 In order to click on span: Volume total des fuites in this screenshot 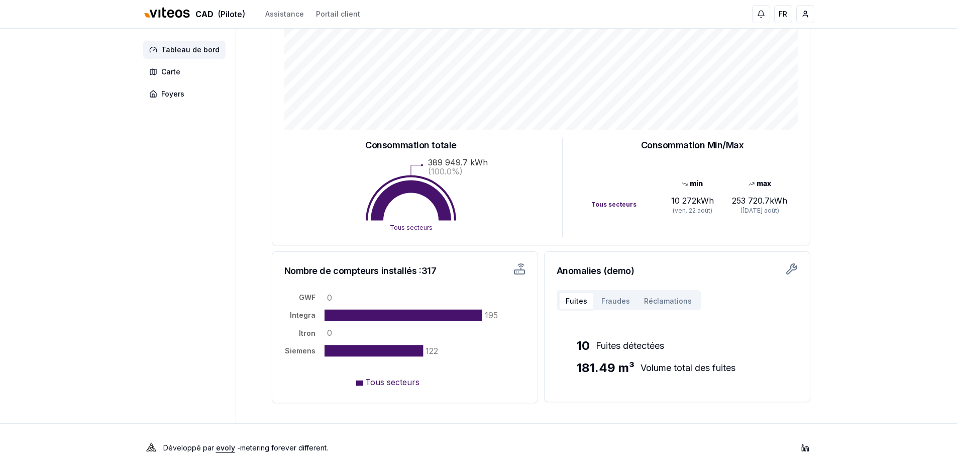, I will do `click(688, 368)`.